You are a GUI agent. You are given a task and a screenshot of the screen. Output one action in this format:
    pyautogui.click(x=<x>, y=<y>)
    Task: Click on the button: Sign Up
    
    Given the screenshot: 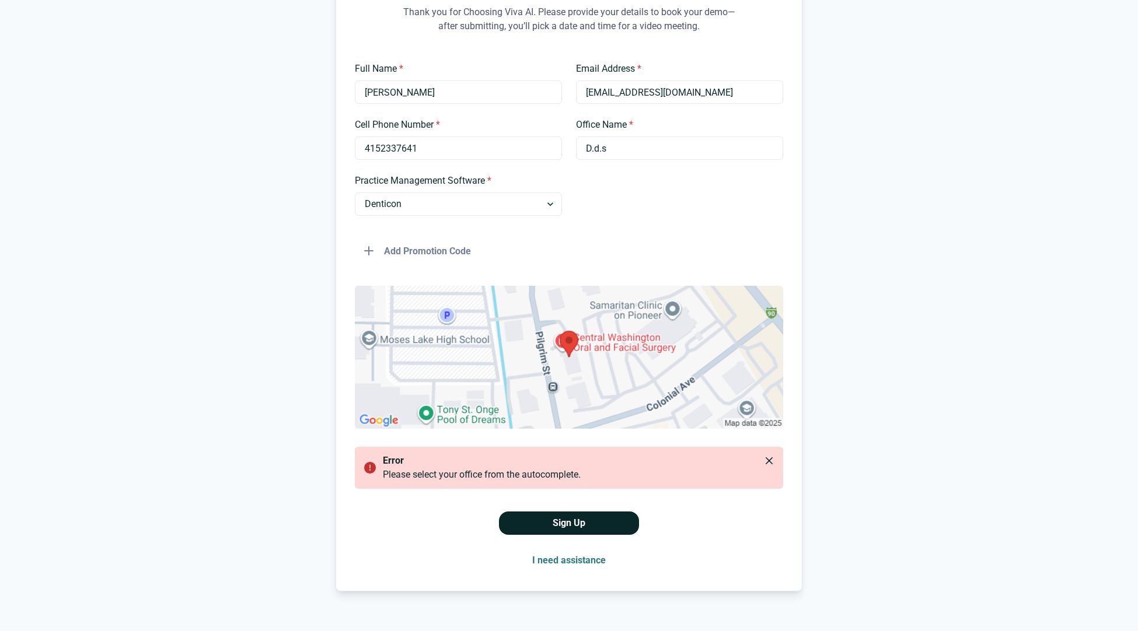 What is the action you would take?
    pyautogui.click(x=569, y=523)
    